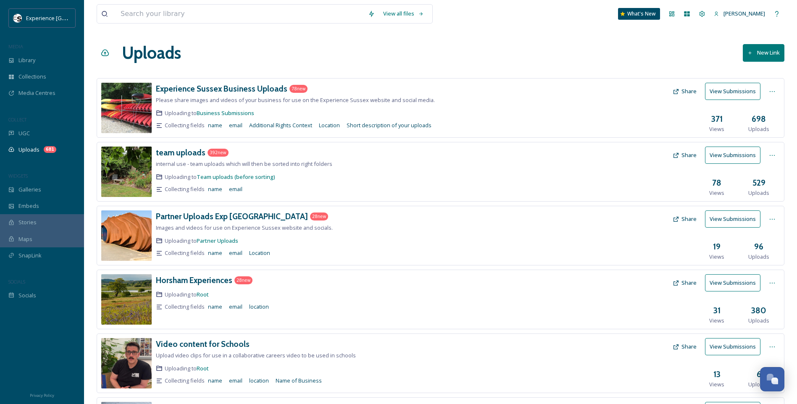  I want to click on div: 78 new, so click(298, 89).